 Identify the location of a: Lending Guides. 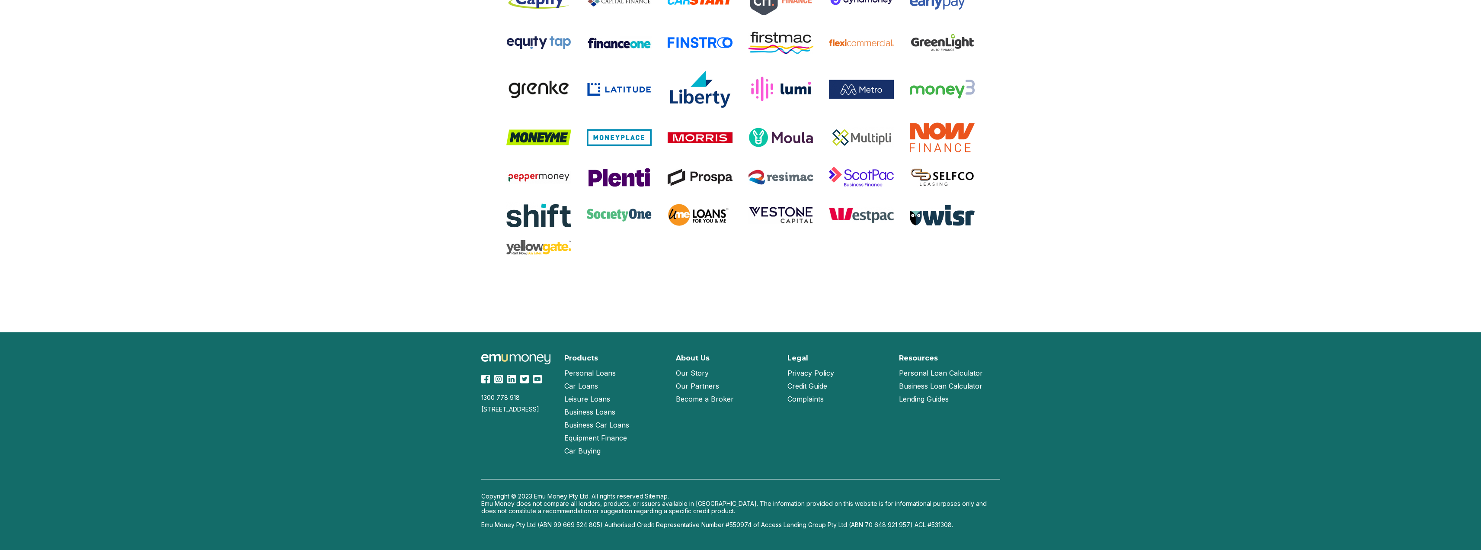
(924, 399).